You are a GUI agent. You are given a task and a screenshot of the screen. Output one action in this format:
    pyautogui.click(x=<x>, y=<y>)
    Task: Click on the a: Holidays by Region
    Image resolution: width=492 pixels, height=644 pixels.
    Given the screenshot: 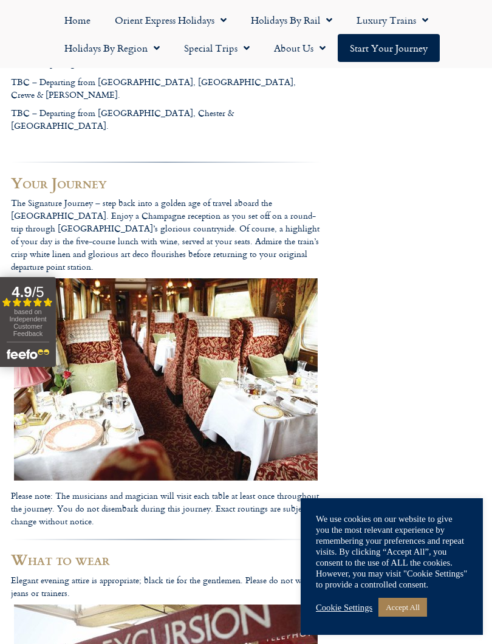 What is the action you would take?
    pyautogui.click(x=112, y=48)
    